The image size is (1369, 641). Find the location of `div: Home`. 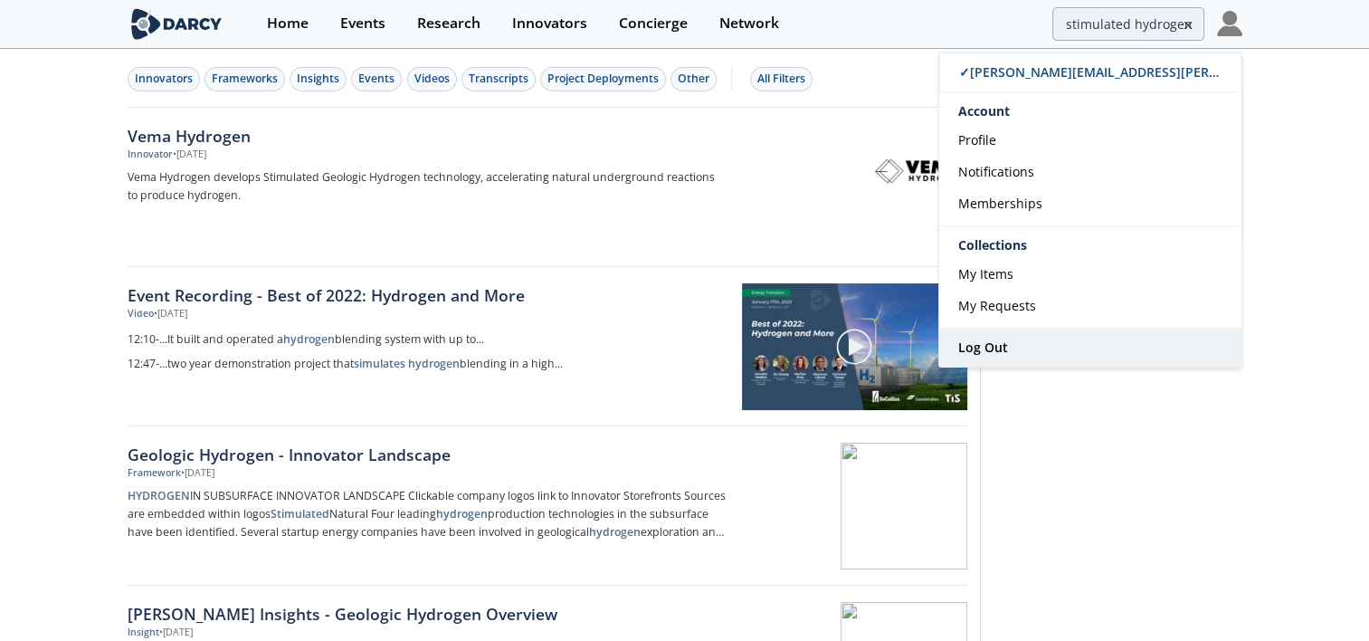

div: Home is located at coordinates (288, 24).